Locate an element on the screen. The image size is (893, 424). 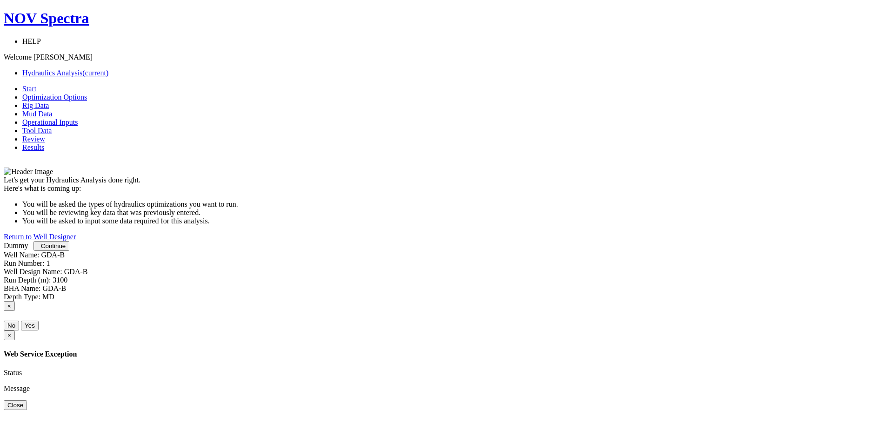
li: You will be asked to input some data required for this analysis. is located at coordinates (452, 221).